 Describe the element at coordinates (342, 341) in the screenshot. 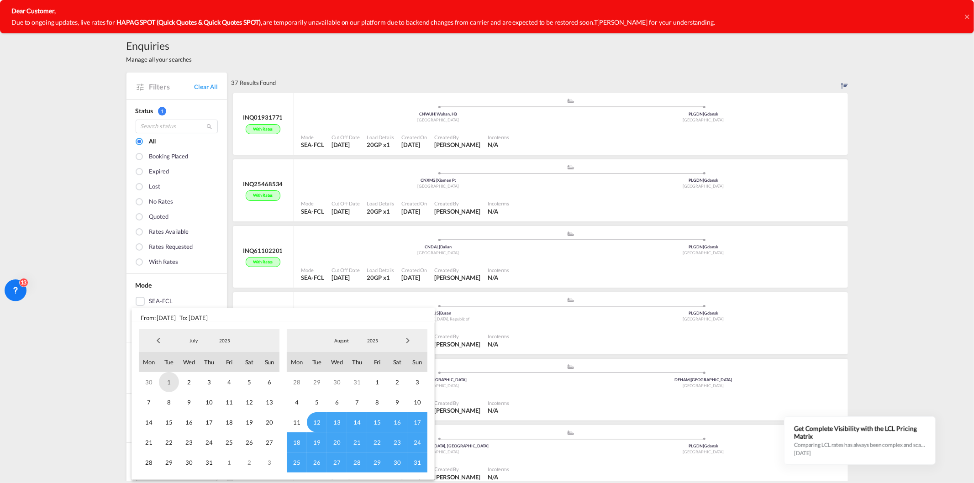

I see `md-select: Month: August` at that location.